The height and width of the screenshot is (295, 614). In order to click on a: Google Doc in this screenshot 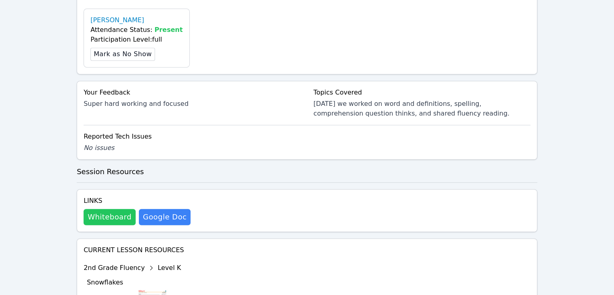, I will do `click(165, 217)`.